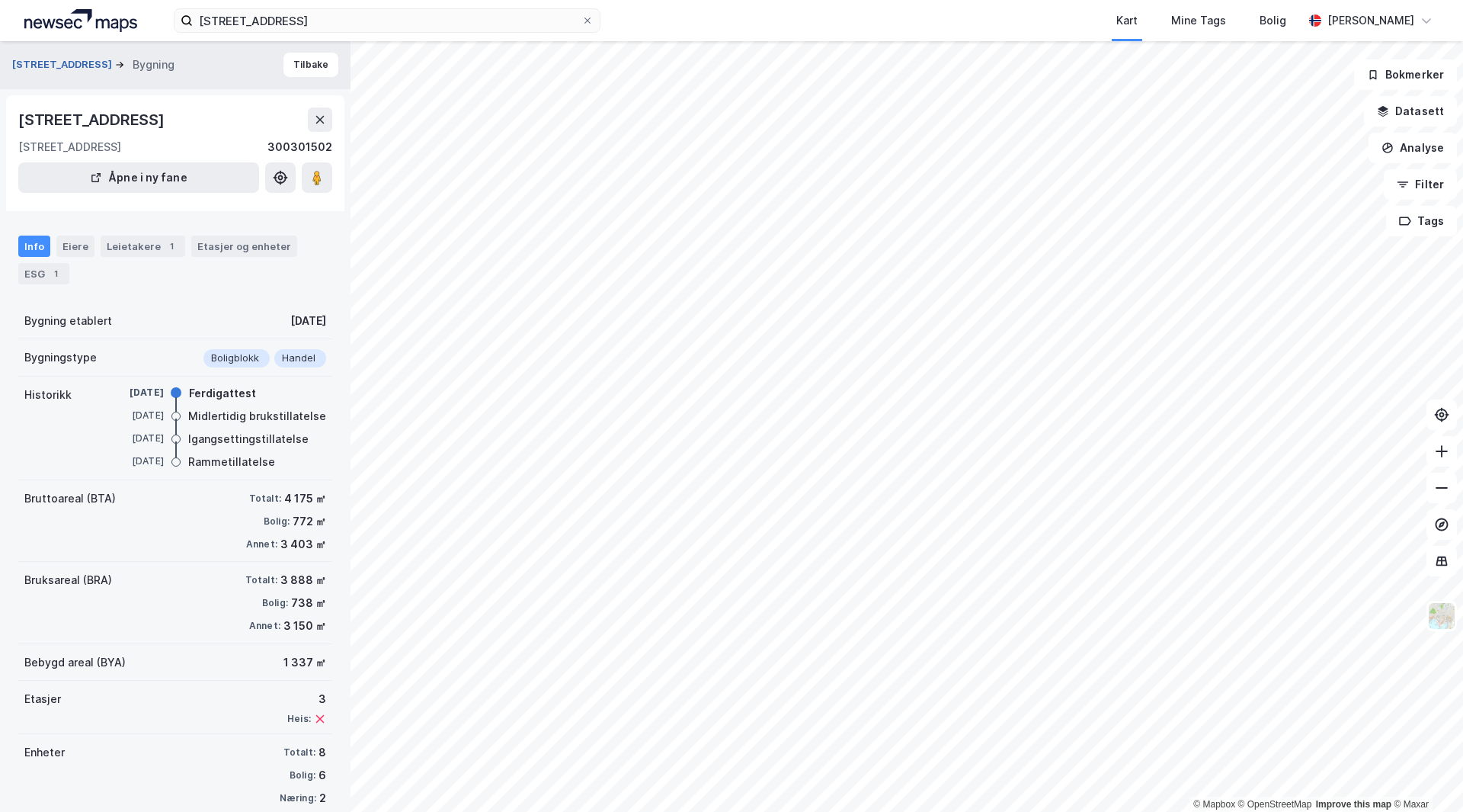  Describe the element at coordinates (60, 357) in the screenshot. I see `div: Bygningstype` at that location.